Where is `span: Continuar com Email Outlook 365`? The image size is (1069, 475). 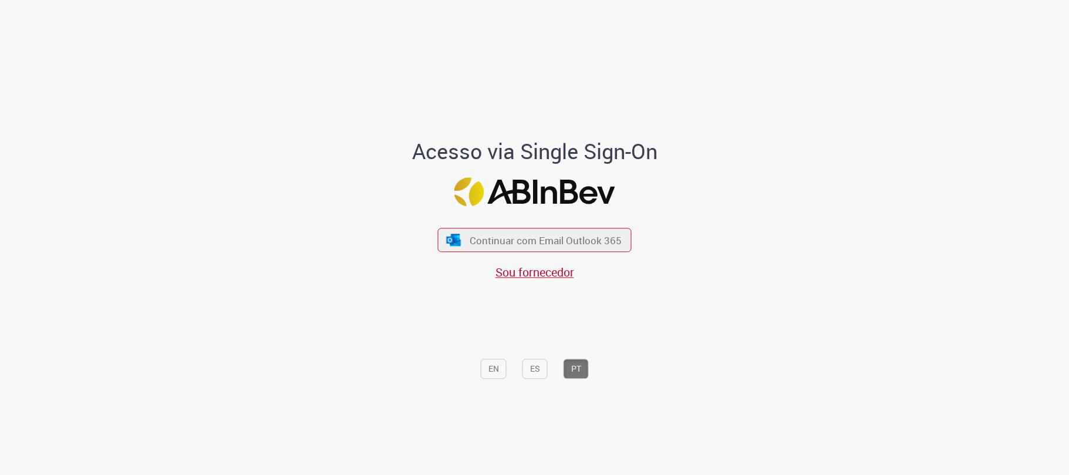
span: Continuar com Email Outlook 365 is located at coordinates (545, 240).